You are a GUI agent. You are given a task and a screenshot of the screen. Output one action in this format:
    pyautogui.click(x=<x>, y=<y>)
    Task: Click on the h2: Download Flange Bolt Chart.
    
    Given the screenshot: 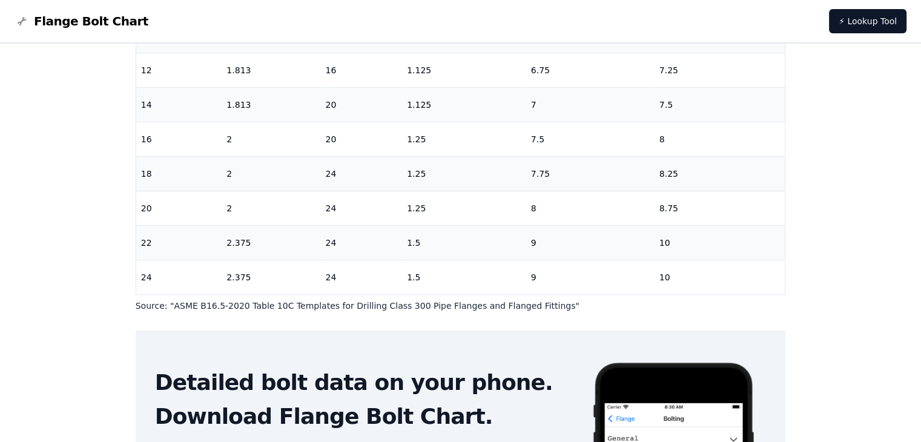 What is the action you would take?
    pyautogui.click(x=363, y=417)
    